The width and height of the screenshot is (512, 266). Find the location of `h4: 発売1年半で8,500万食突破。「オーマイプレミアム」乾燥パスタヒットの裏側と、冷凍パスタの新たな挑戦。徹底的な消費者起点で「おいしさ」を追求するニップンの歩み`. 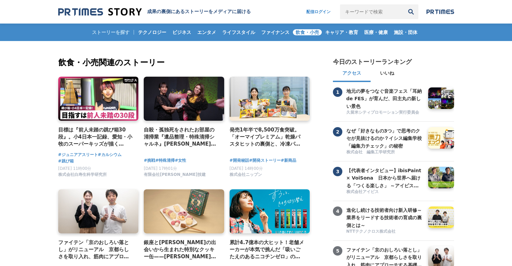

h4: 発売1年半で8,500万食突破。「オーマイプレミアム」乾燥パスタヒットの裏側と、冷凍パスタの新たな挑戦。徹底的な消費者起点で「おいしさ」を追求するニップンの歩み is located at coordinates (267, 137).